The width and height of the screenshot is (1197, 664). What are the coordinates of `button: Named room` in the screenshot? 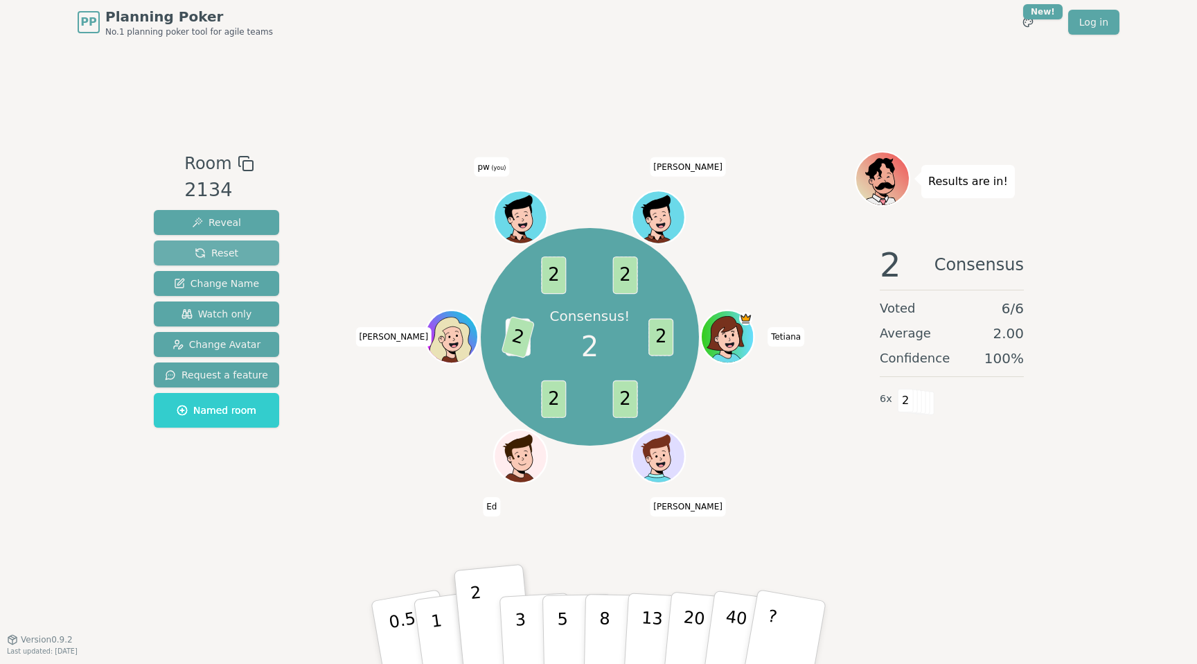 It's located at (216, 410).